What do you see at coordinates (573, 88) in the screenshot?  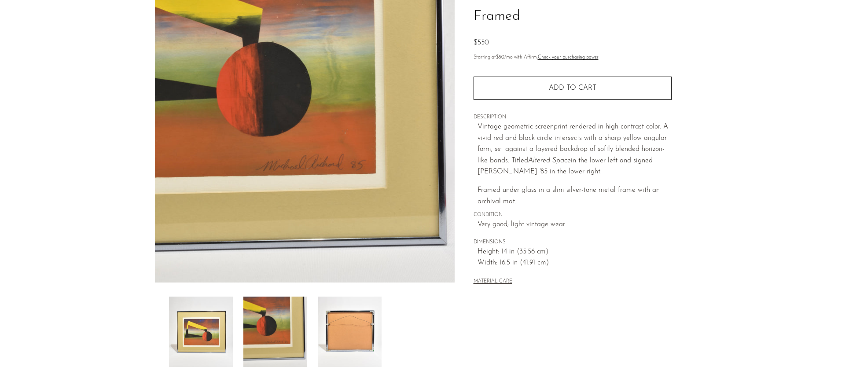 I see `button: Add to cart` at bounding box center [573, 88].